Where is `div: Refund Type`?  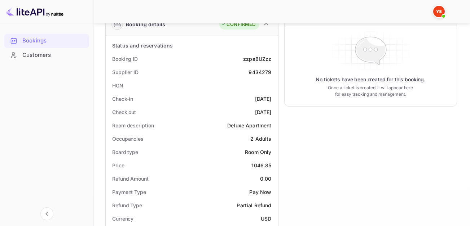 div: Refund Type is located at coordinates (127, 205).